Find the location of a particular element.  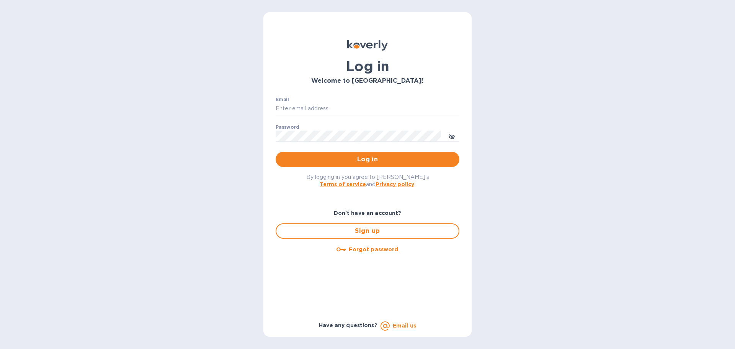

b: Have any questions? is located at coordinates (348, 325).